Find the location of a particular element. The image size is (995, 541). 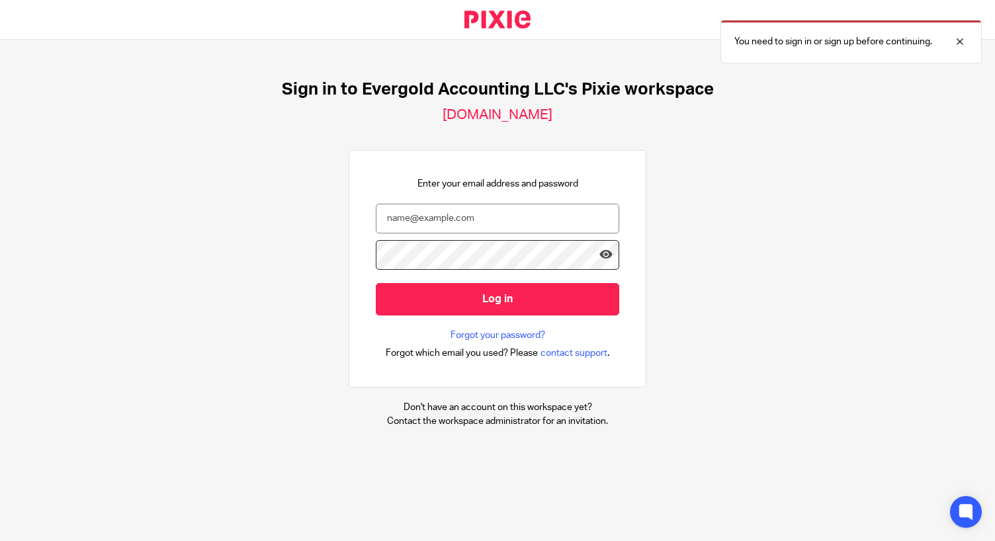

p: Enter your email address and password is located at coordinates (497, 184).